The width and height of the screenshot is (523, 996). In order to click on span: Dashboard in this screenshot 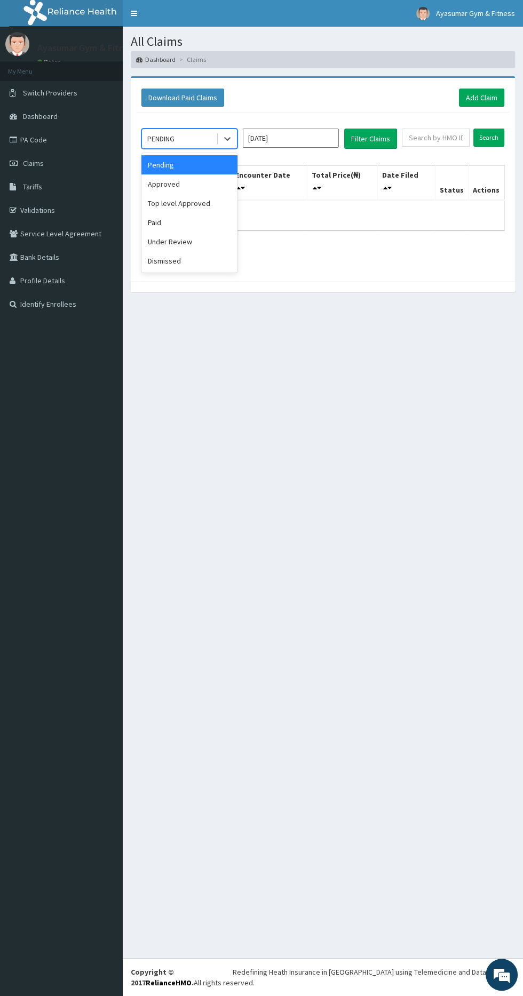, I will do `click(40, 116)`.